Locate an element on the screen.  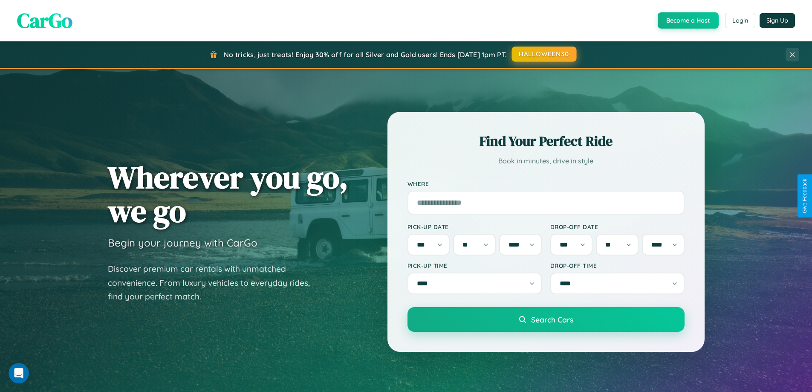
label: Drop-off Time is located at coordinates (617, 265).